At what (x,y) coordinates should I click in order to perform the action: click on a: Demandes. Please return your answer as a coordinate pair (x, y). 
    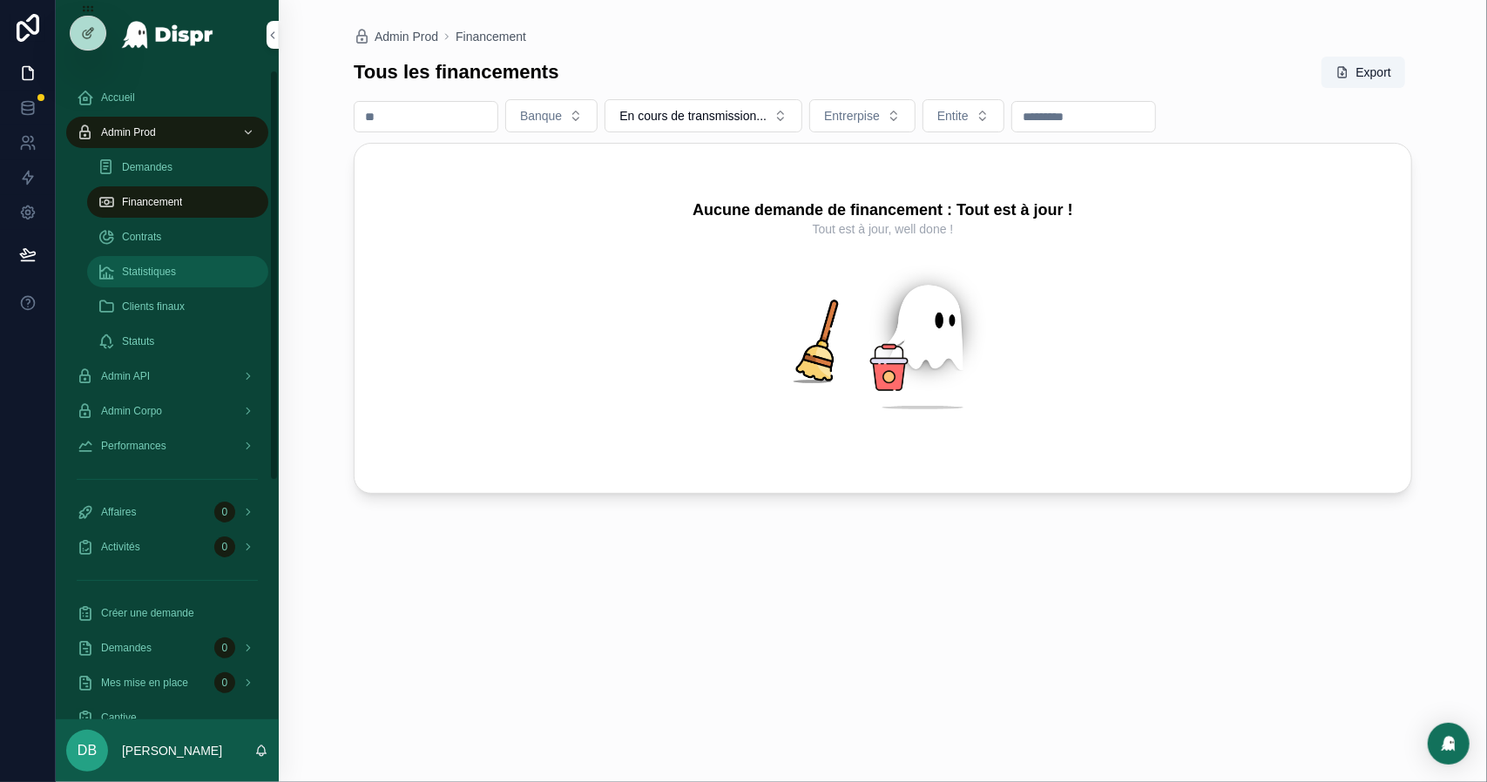
    Looking at the image, I should click on (178, 167).